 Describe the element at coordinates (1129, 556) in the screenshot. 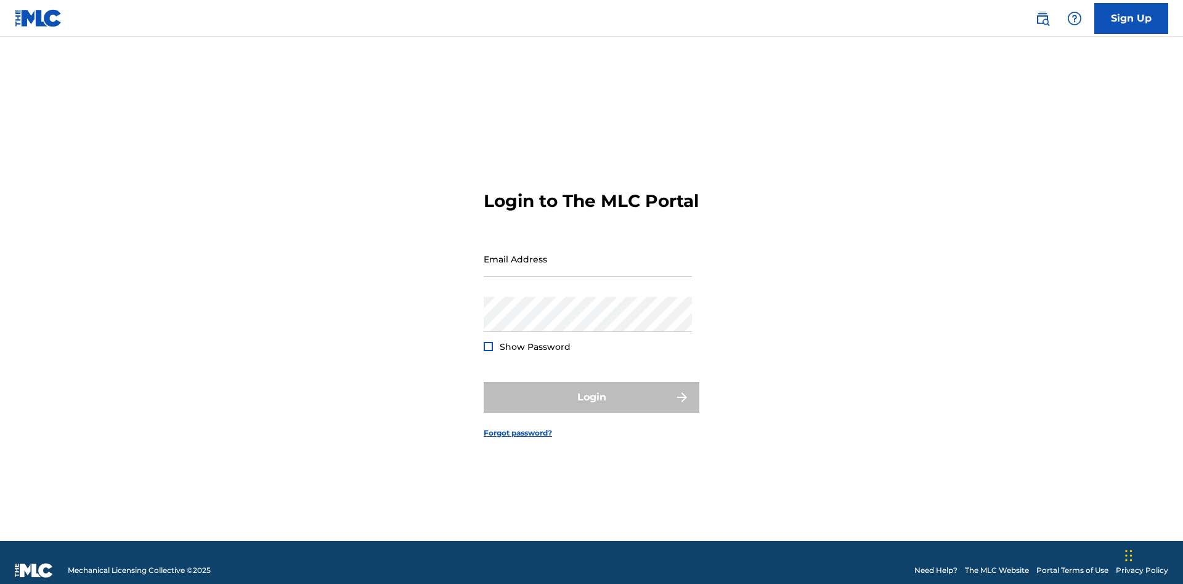

I see `div: Drag` at that location.